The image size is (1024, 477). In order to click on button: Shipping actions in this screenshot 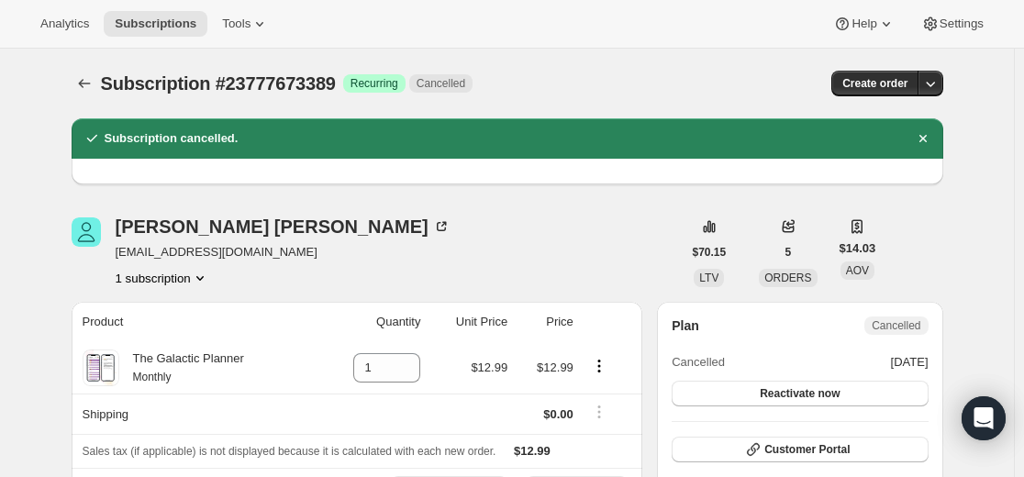, I will do `click(599, 412)`.